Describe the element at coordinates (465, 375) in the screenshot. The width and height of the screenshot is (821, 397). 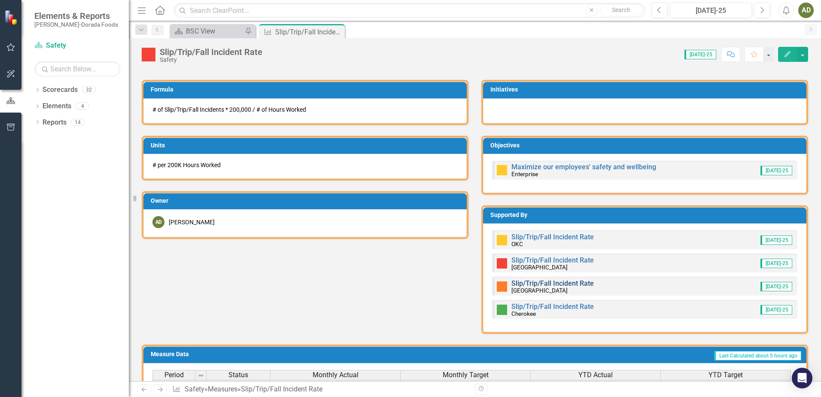
I see `span: Monthly Target` at that location.